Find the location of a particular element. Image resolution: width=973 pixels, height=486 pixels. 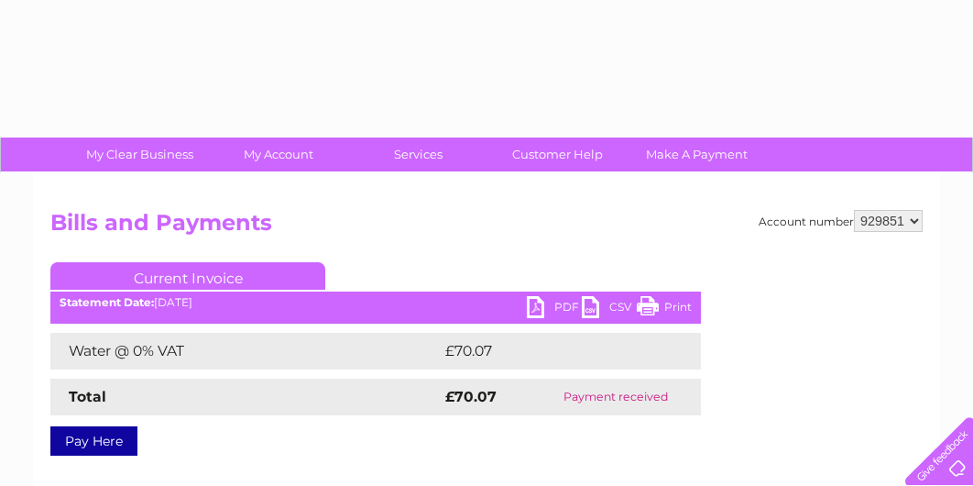

a: Services is located at coordinates (418, 154).